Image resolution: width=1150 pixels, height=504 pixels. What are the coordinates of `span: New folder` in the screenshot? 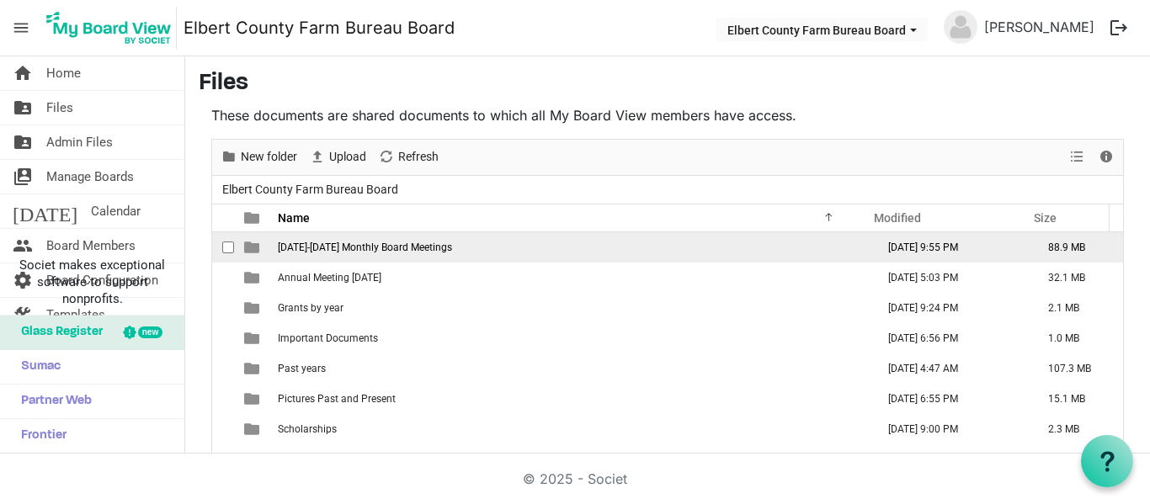 It's located at (269, 157).